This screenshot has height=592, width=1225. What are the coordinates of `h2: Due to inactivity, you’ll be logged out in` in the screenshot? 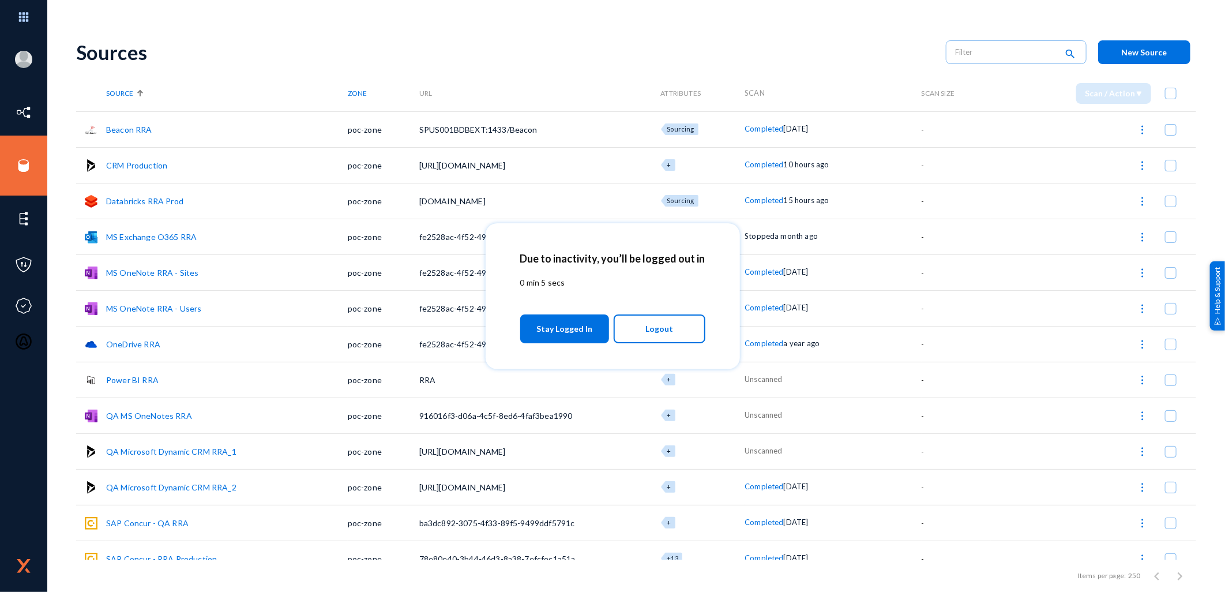 It's located at (613, 258).